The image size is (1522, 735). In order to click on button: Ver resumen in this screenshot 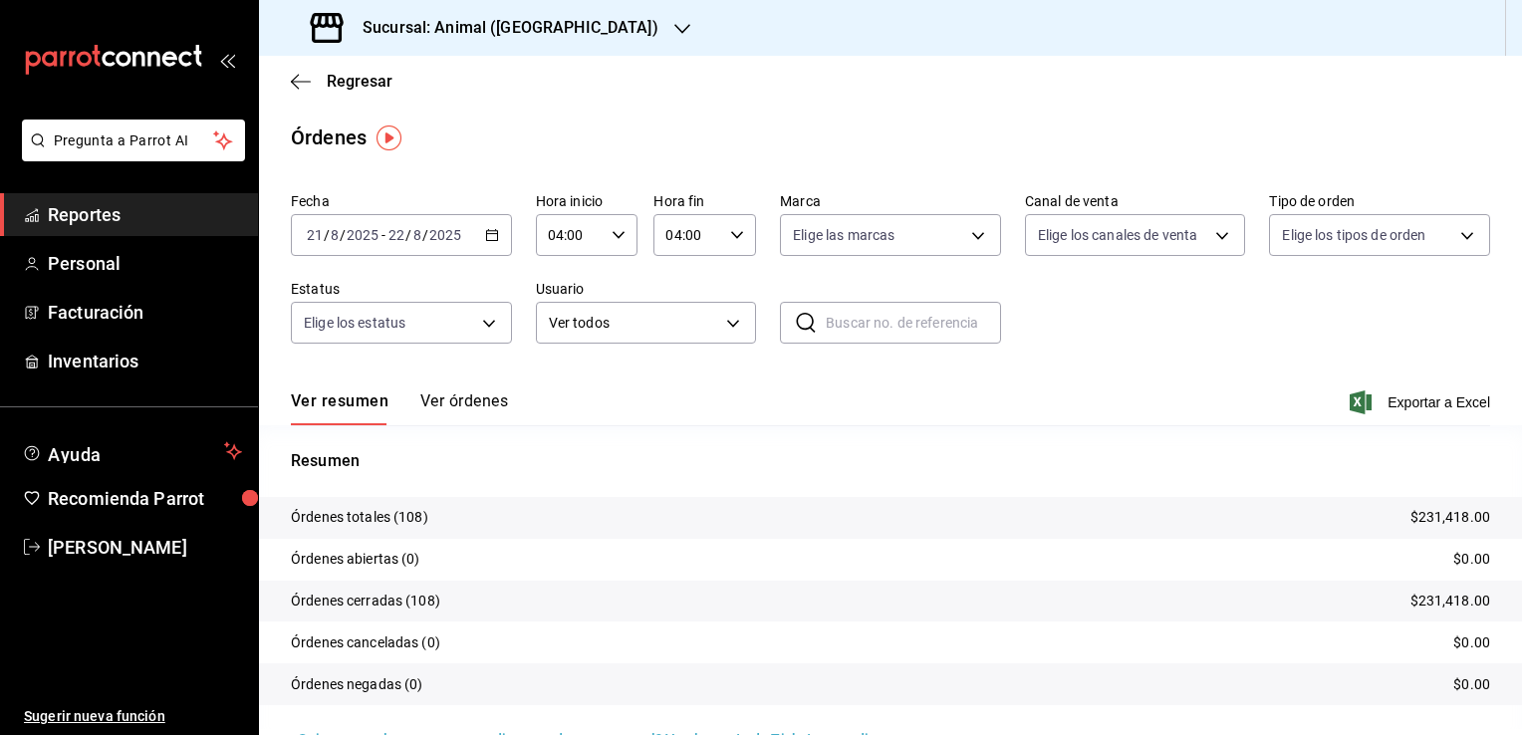, I will do `click(340, 408)`.